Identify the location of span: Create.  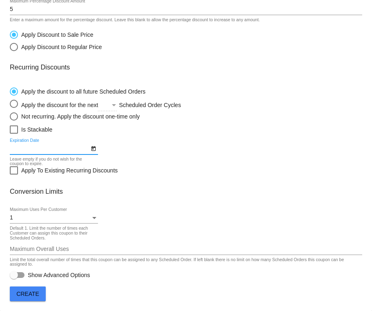
(28, 293).